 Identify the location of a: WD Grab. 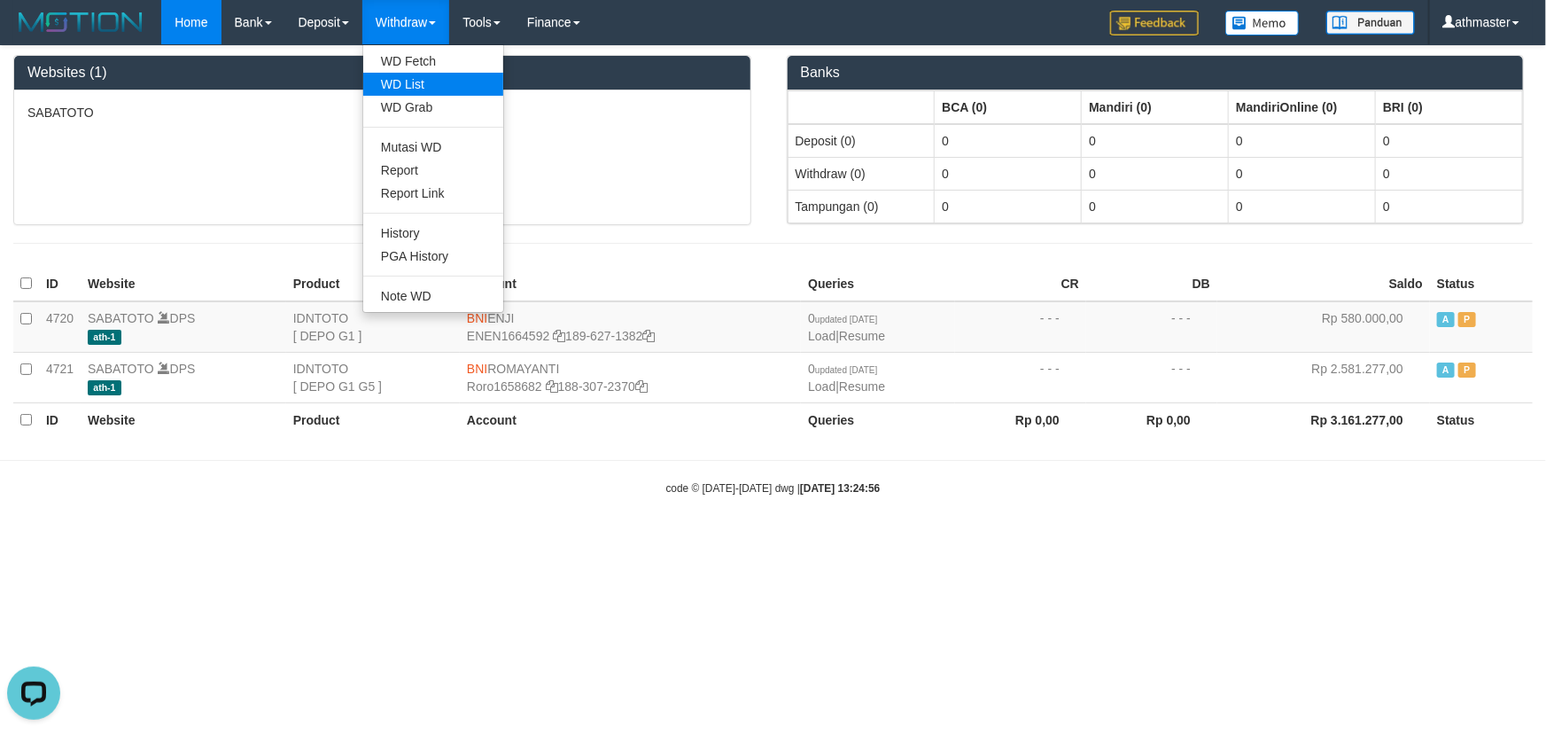
(433, 107).